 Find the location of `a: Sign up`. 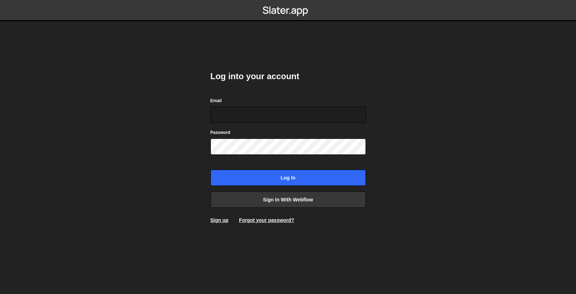

a: Sign up is located at coordinates (219, 220).